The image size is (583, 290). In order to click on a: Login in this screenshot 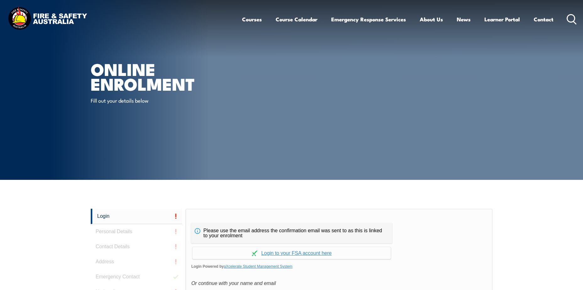, I will do `click(137, 216)`.